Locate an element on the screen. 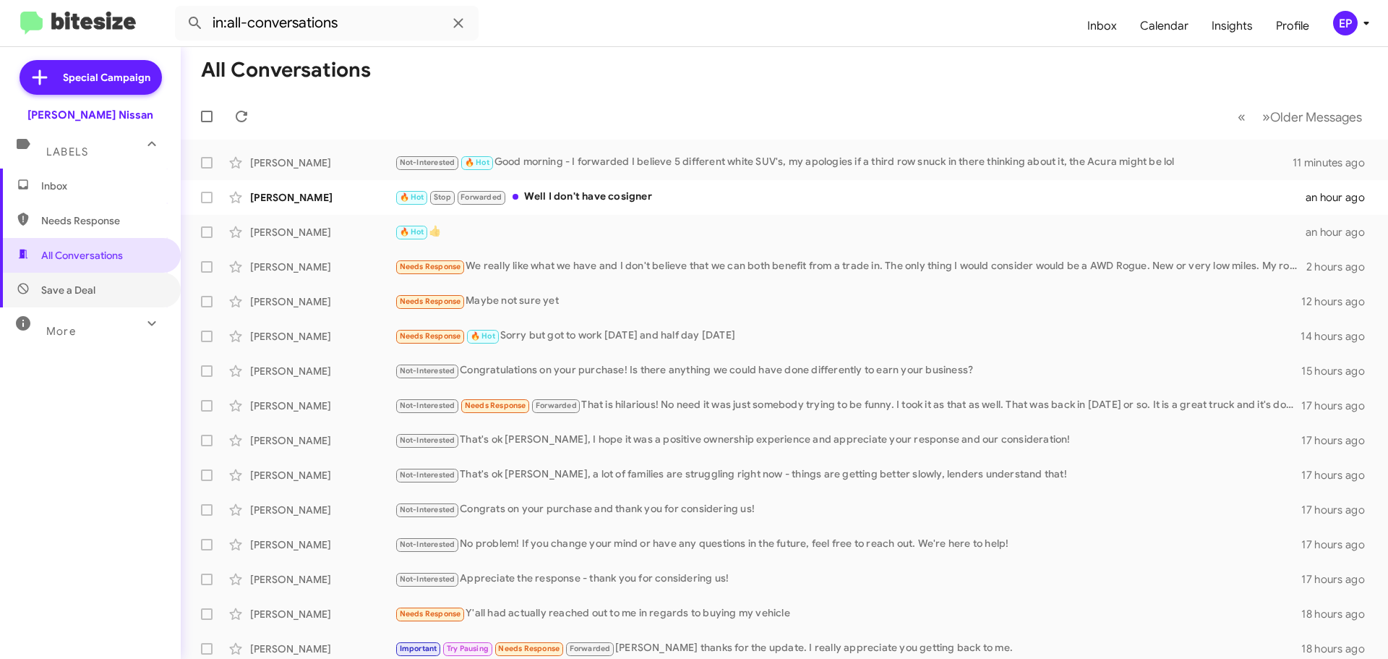 This screenshot has height=659, width=1388. input: Search is located at coordinates (327, 23).